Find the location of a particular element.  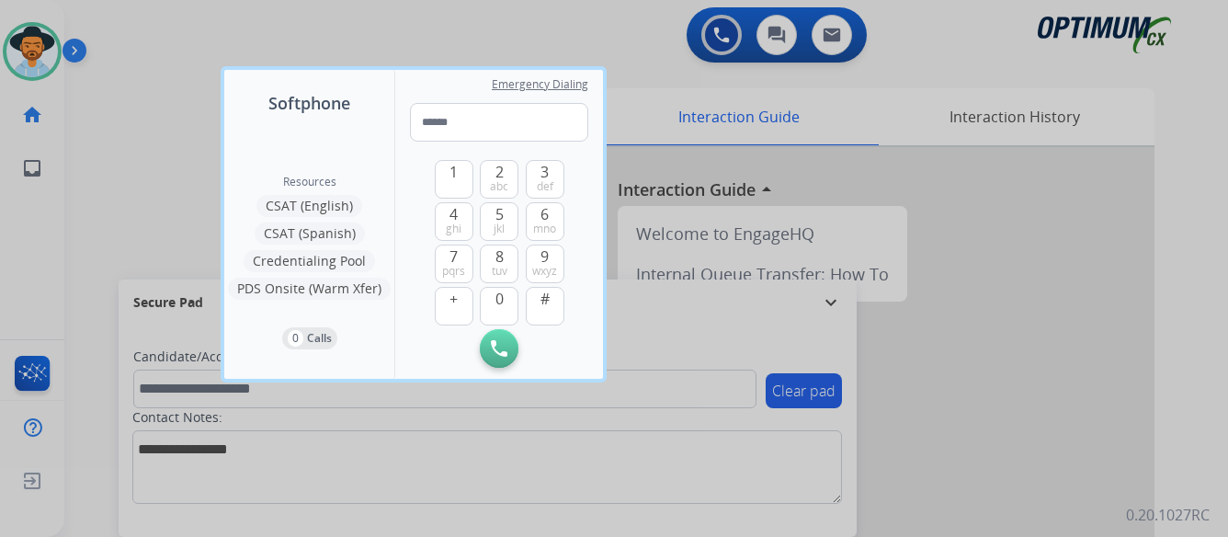

span: 9 is located at coordinates (544, 256).